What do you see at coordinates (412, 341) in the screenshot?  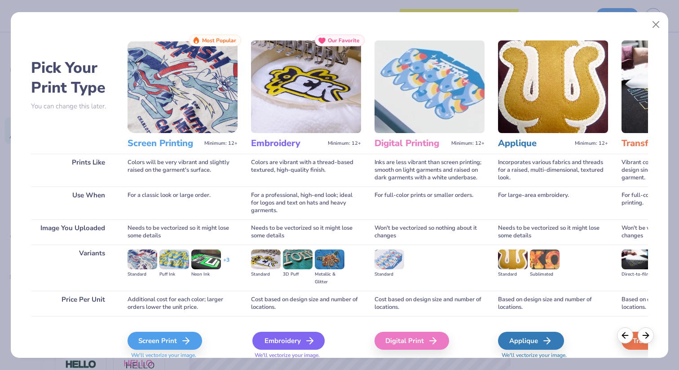 I see `div: Digital Print` at bounding box center [412, 341].